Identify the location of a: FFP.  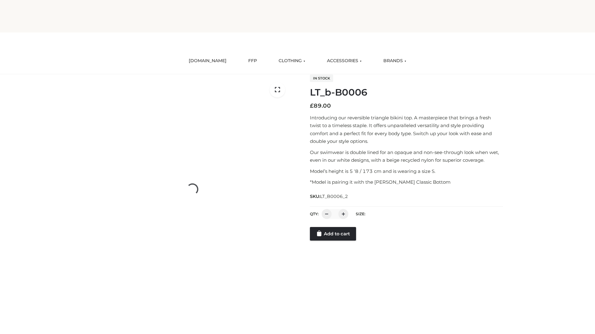
(252, 61).